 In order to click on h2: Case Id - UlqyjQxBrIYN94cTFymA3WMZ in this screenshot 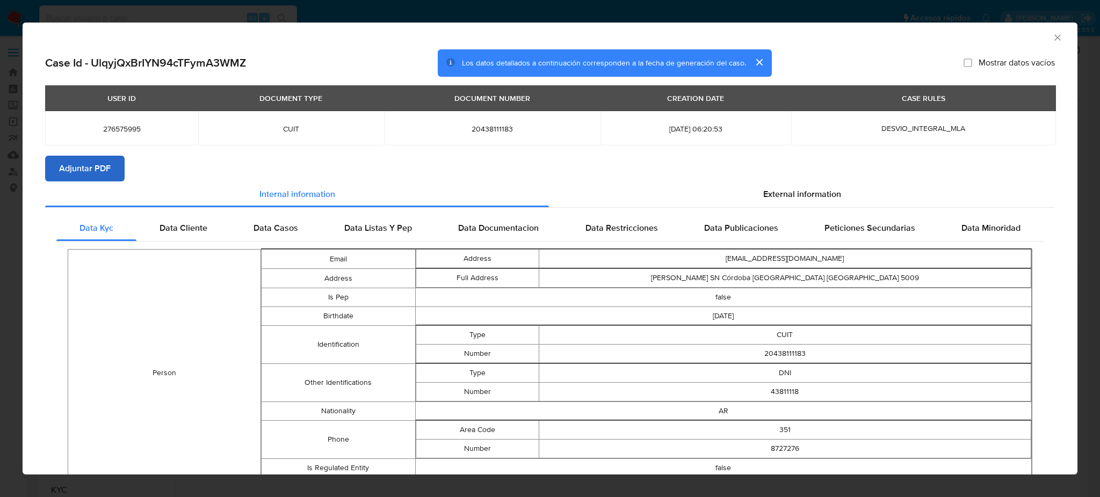, I will do `click(146, 63)`.